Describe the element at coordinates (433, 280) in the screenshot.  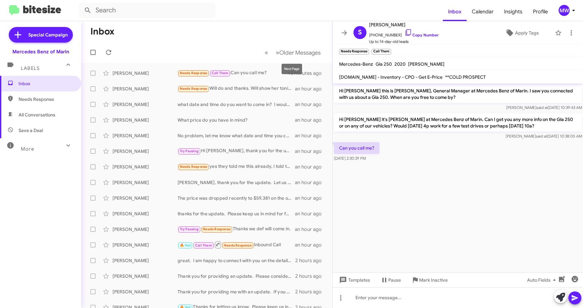
I see `span: Mark Inactive` at that location.